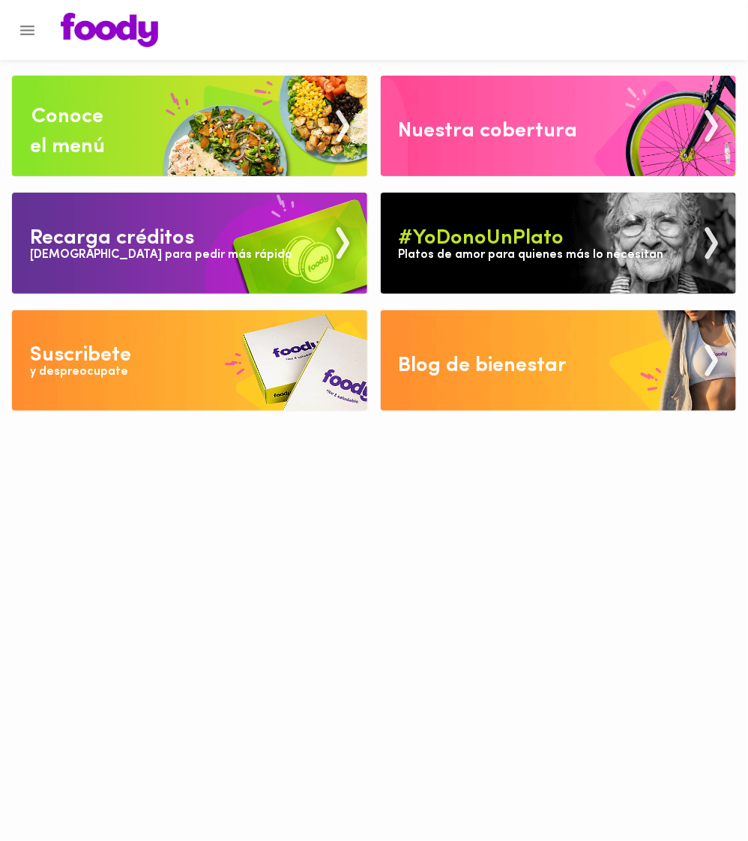  Describe the element at coordinates (558, 126) in the screenshot. I see `img: Nuestra cobertura` at that location.